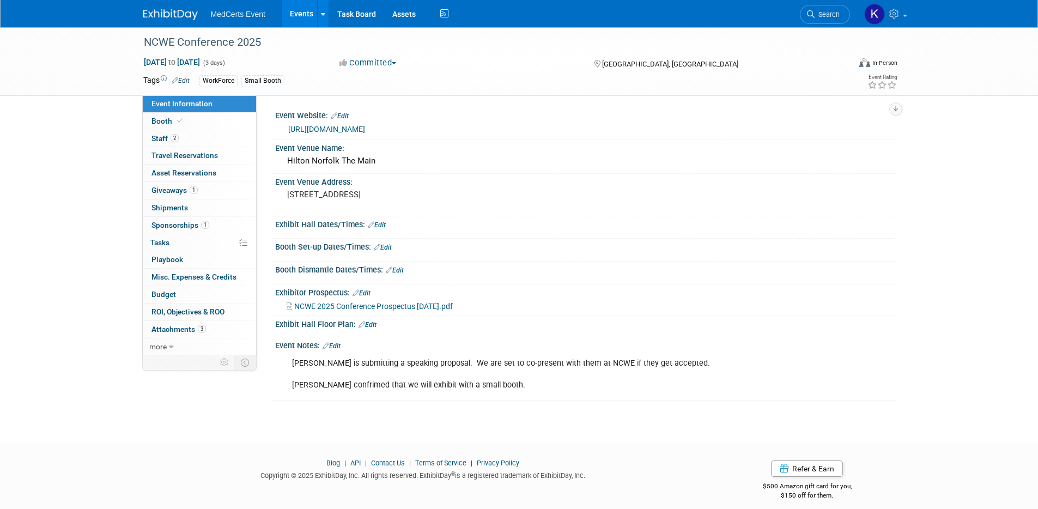  Describe the element at coordinates (194, 277) in the screenshot. I see `span: Misc. Expenses & Credits` at that location.